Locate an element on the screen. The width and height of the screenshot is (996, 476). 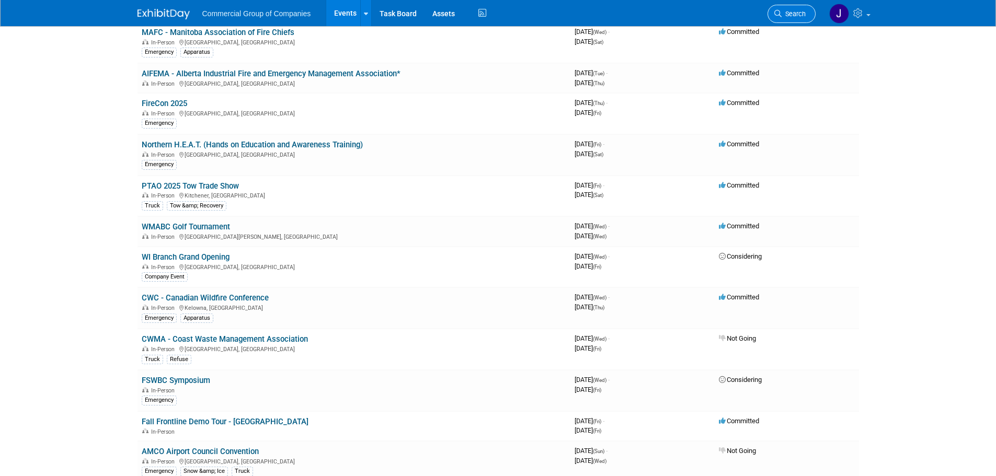
img: ExhibitDay is located at coordinates (164, 14).